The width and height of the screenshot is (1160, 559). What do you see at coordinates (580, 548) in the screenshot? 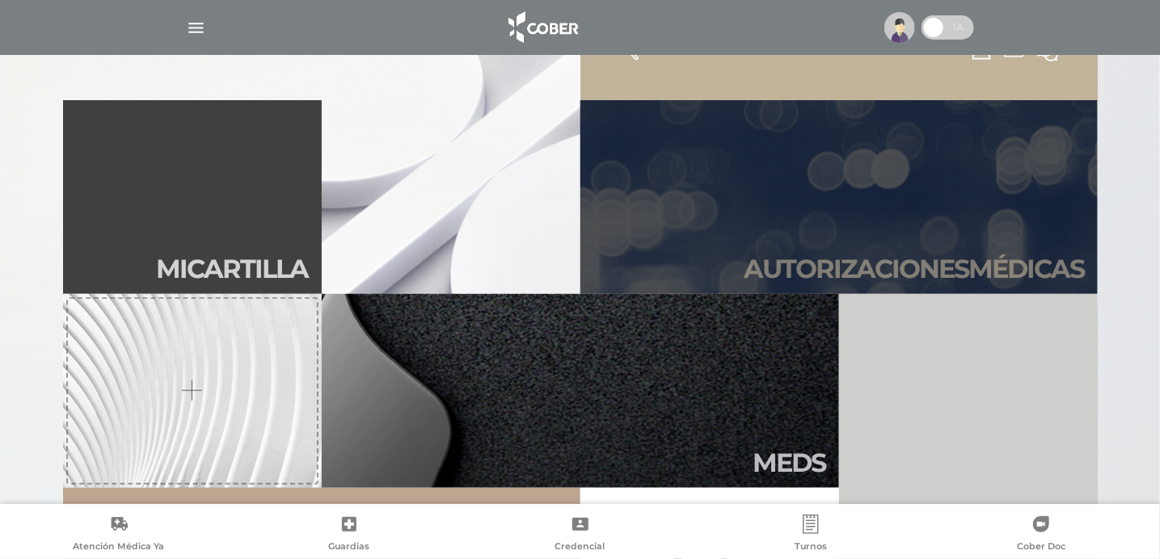
I see `span: Credencial` at bounding box center [580, 548].